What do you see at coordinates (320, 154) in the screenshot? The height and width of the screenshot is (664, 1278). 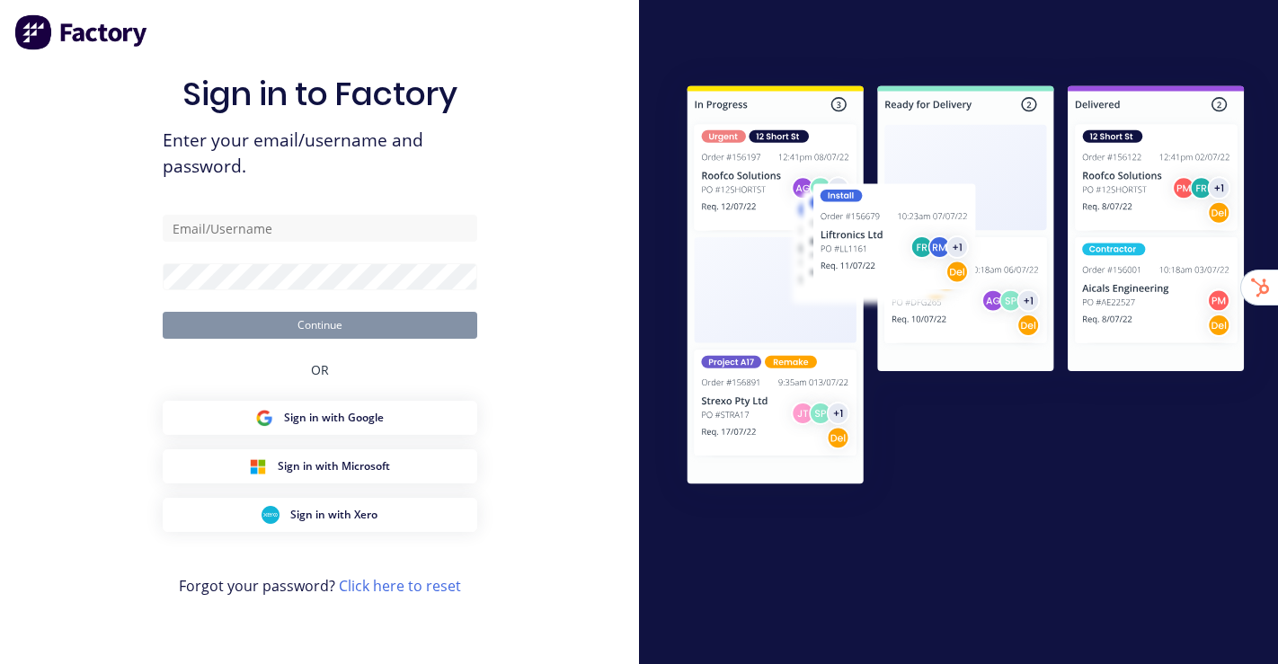 I see `span: Enter your email/username and password.` at bounding box center [320, 154].